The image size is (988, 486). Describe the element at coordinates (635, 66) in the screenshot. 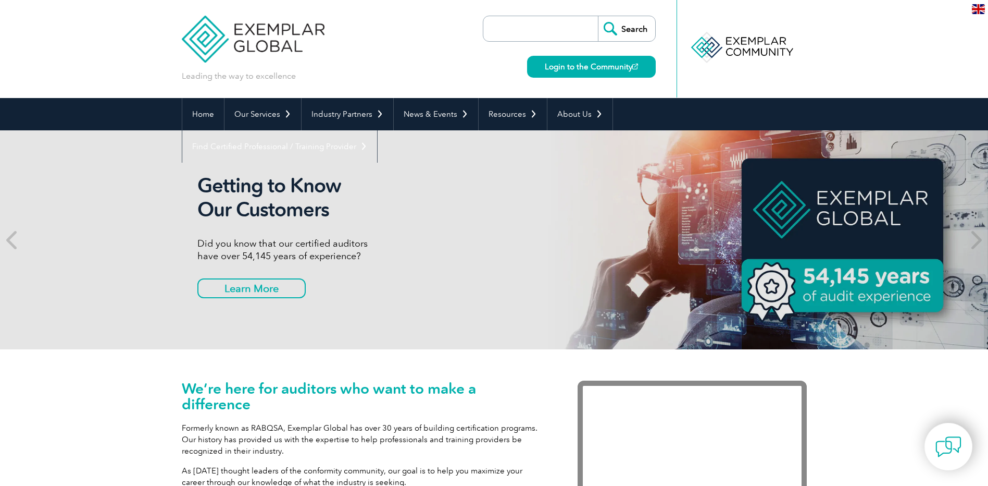

I see `img: open_square.png` at that location.